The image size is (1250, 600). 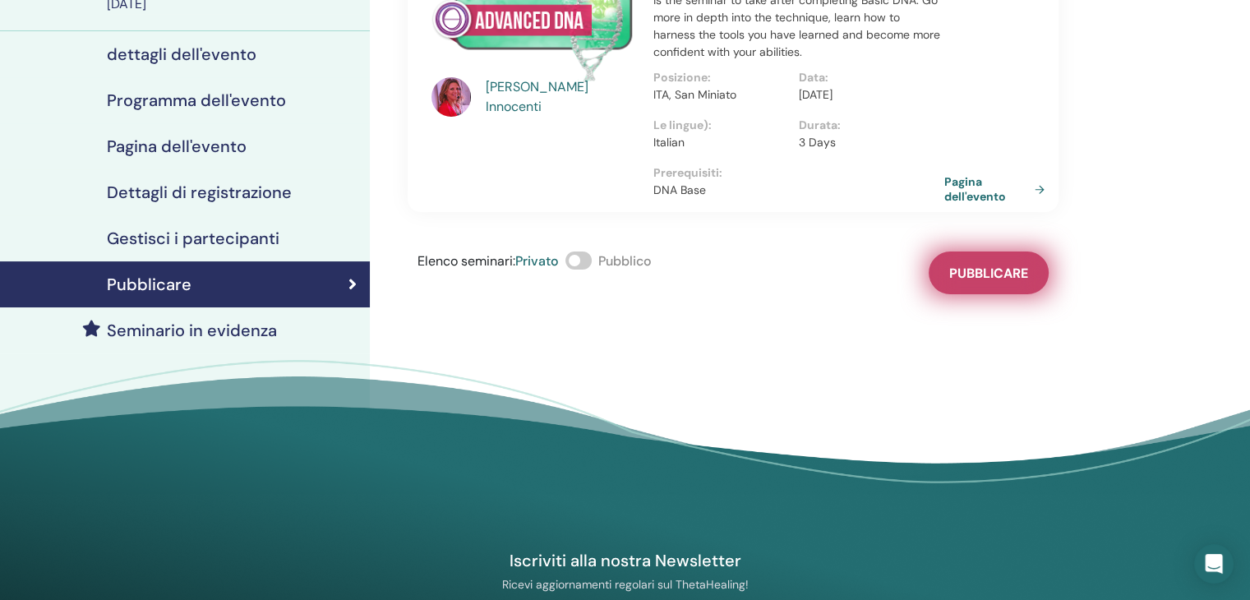 I want to click on p: Ricevi aggiornamenti regolari sul ThetaHealing!, so click(x=625, y=584).